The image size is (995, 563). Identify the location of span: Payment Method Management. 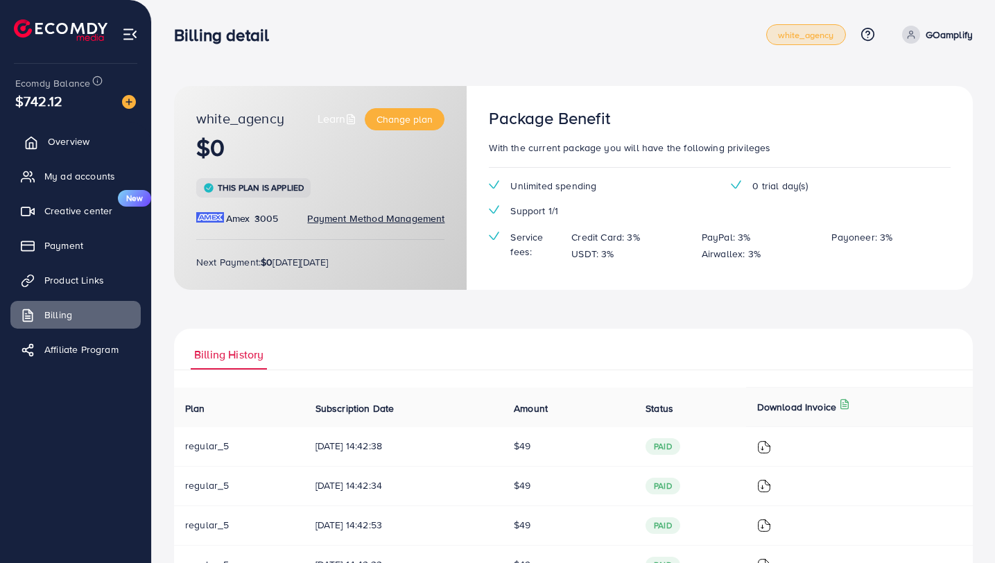
(376, 218).